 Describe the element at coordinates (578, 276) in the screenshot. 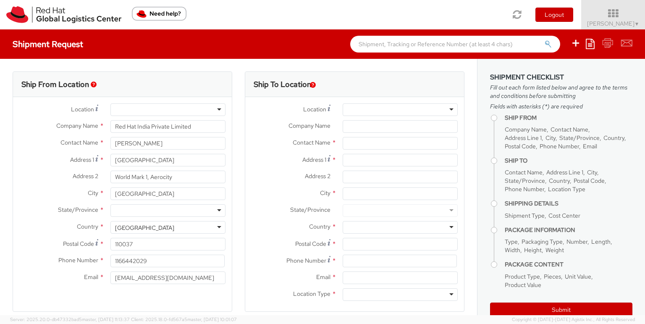

I see `span: Unit Value` at that location.